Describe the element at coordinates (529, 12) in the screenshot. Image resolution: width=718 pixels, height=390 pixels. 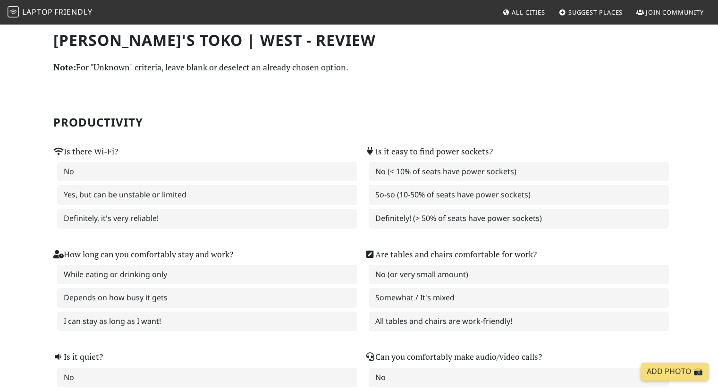
I see `span: All Cities` at that location.